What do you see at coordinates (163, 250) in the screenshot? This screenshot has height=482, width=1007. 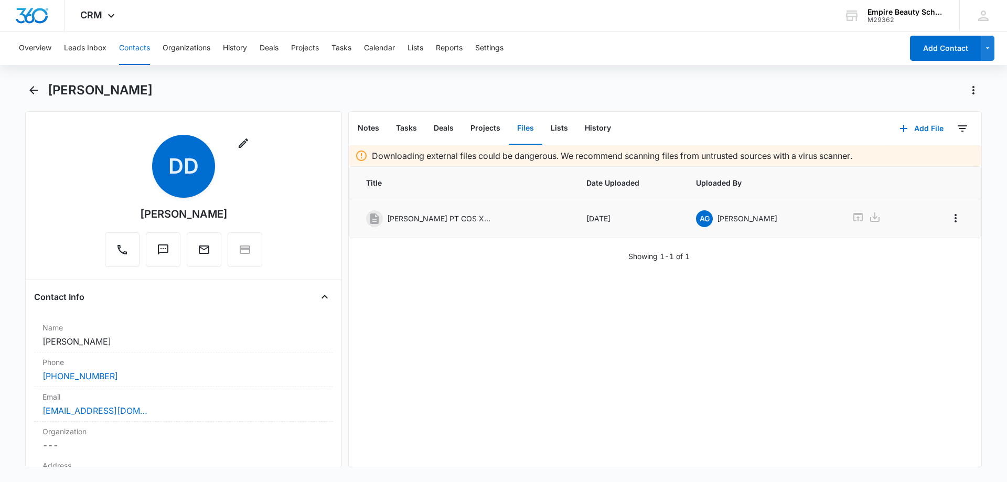 I see `button: Text` at bounding box center [163, 250].